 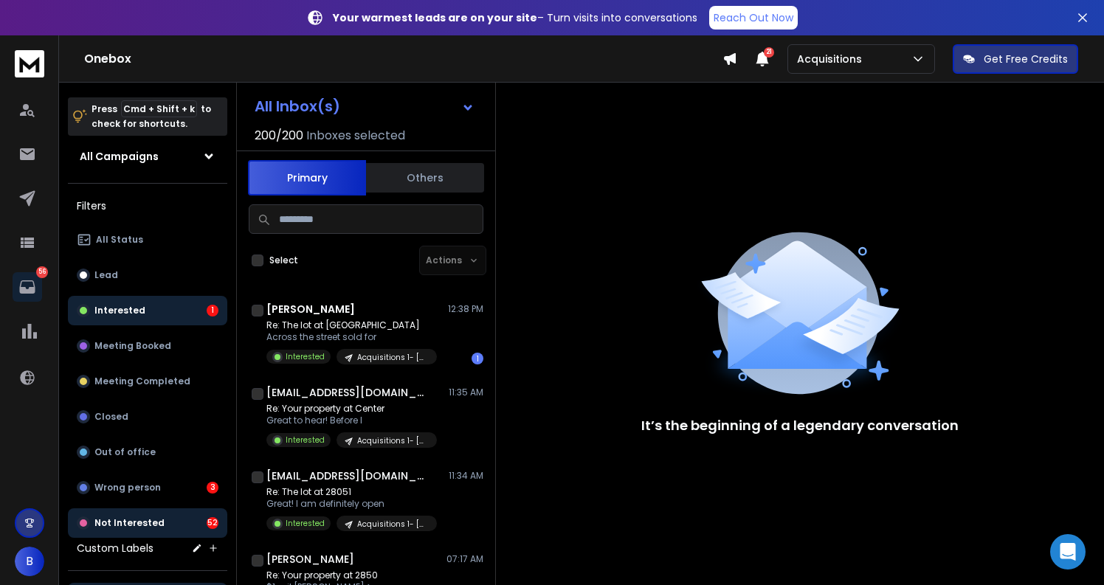 What do you see at coordinates (800, 426) in the screenshot?
I see `p: It’s the beginning of a legendary conversation` at bounding box center [800, 426].